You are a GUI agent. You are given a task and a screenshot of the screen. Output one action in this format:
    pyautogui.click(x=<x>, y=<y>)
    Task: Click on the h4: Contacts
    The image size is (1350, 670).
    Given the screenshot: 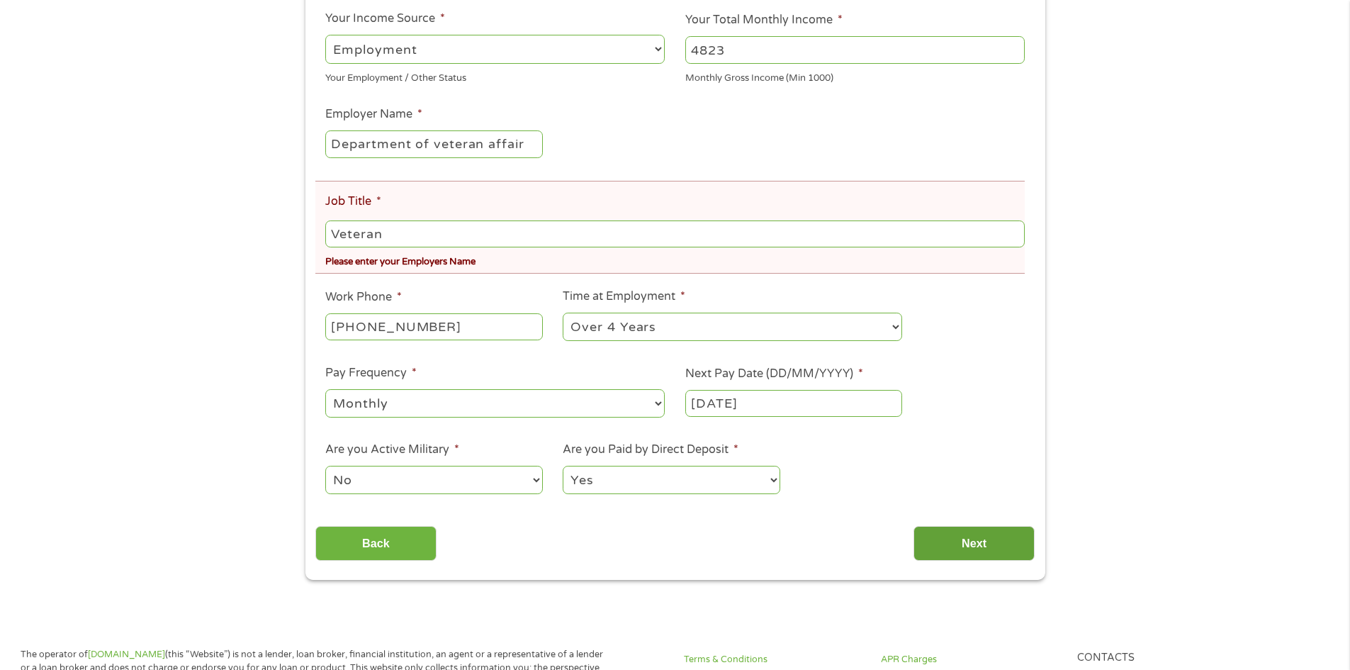 What is the action you would take?
    pyautogui.click(x=1167, y=658)
    